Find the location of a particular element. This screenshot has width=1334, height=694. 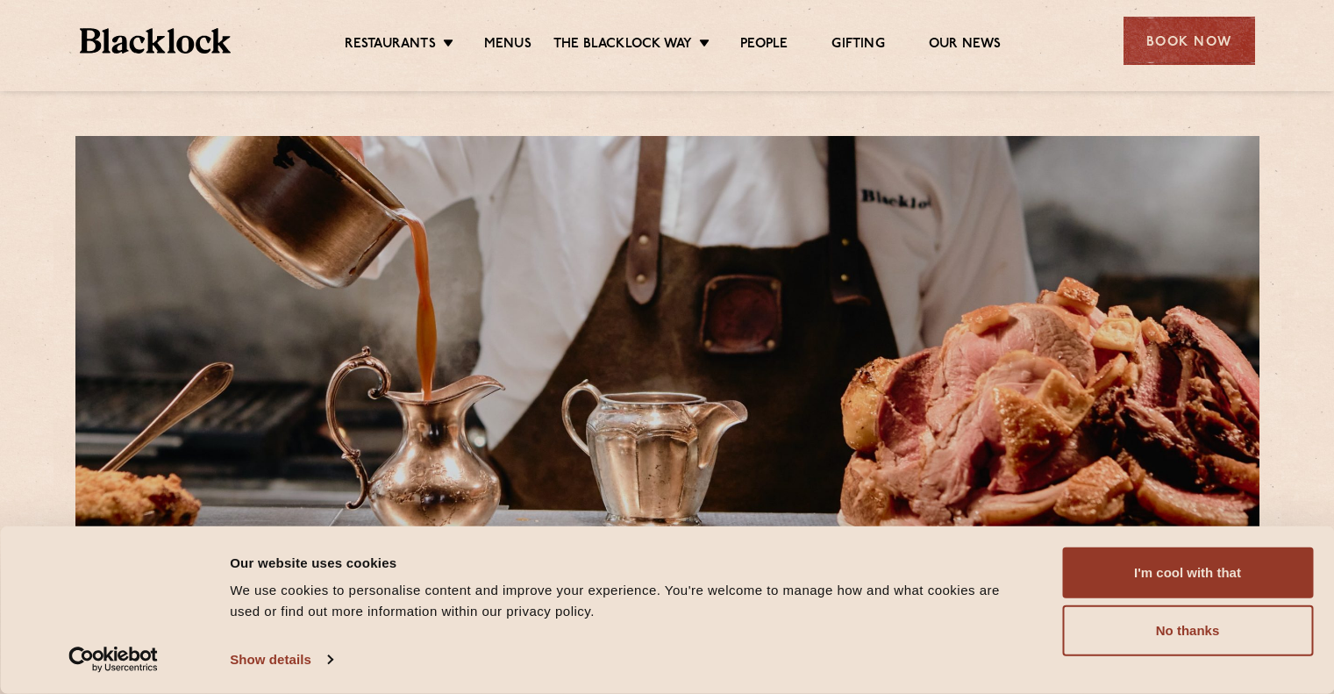

div: We use cookies to personalise content and improve your experience. You're welcome to manage how a... is located at coordinates (626, 601).